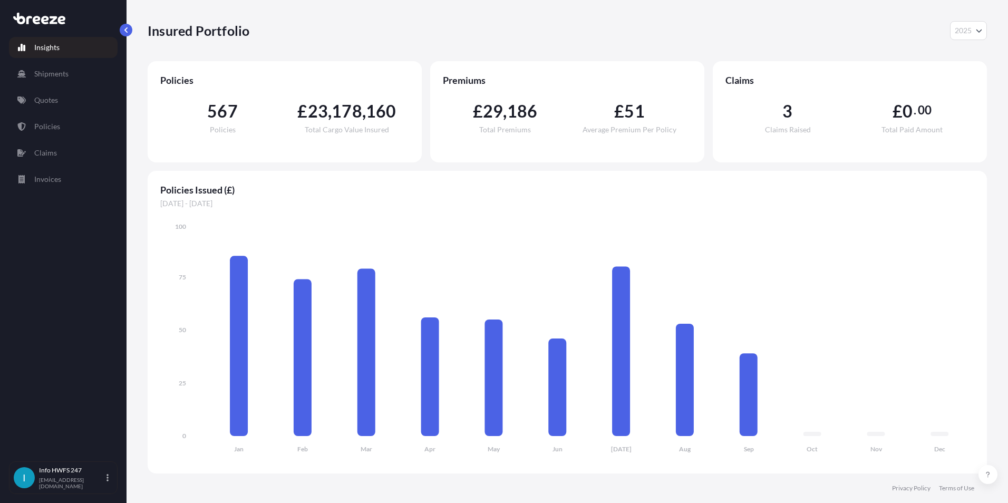 This screenshot has height=503, width=1008. What do you see at coordinates (505, 130) in the screenshot?
I see `span: Total Premiums` at bounding box center [505, 130].